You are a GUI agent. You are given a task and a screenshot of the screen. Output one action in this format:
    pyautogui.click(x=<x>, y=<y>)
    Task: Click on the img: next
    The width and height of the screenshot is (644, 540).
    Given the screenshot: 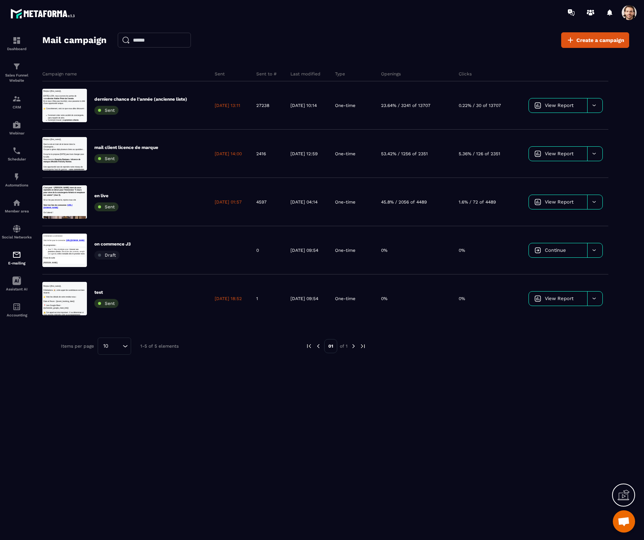 What is the action you would take?
    pyautogui.click(x=363, y=346)
    